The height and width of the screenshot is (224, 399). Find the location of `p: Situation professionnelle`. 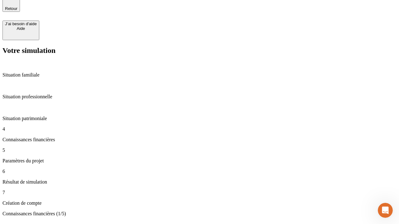

p: Situation professionnelle is located at coordinates (199, 97).